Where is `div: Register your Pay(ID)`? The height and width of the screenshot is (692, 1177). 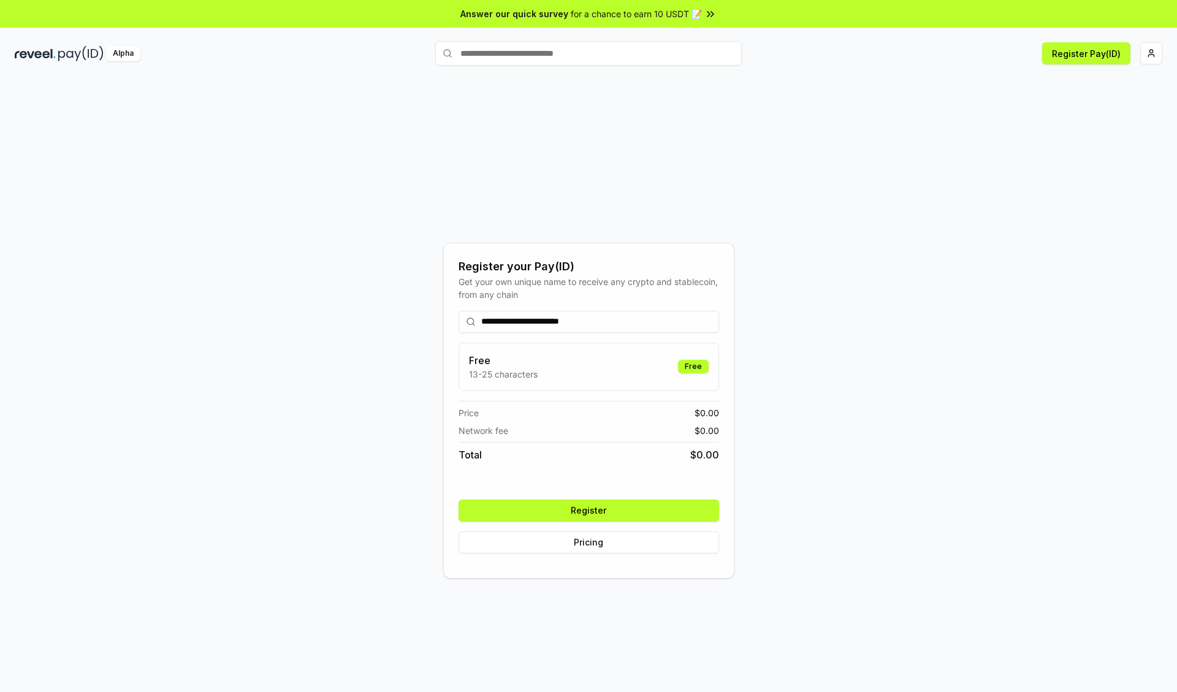
div: Register your Pay(ID) is located at coordinates (588, 267).